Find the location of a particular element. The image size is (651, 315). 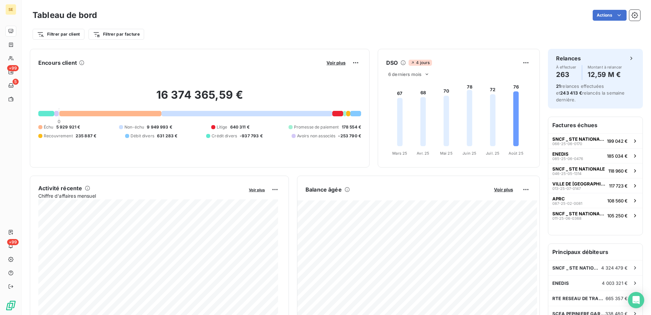

h6: Balance âgée is located at coordinates (324, 190).